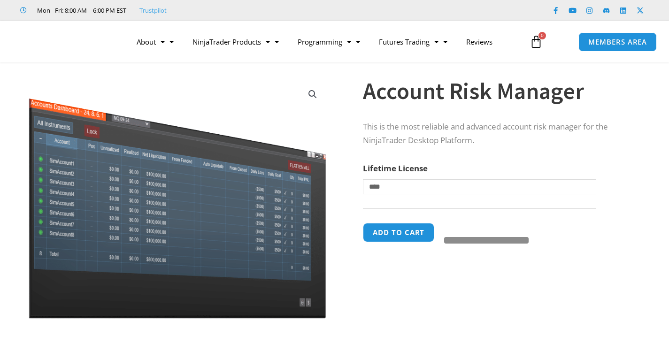  Describe the element at coordinates (370, 202) in the screenshot. I see `a: Clear options` at that location.